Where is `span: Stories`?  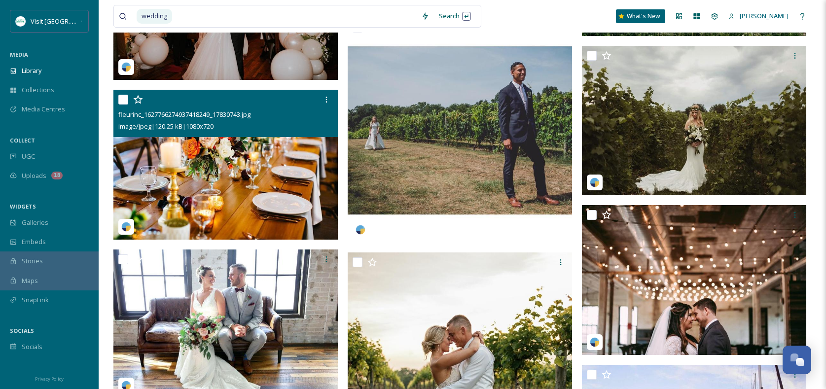
span: Stories is located at coordinates (32, 261).